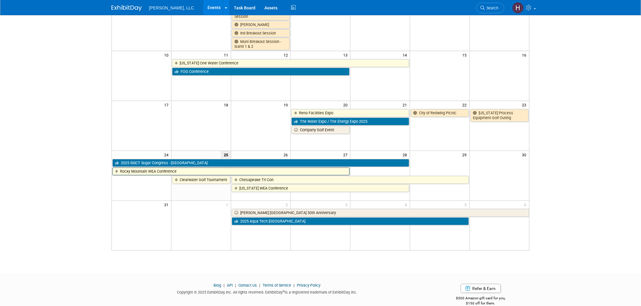  What do you see at coordinates (201, 180) in the screenshot?
I see `a: Clearwater Golf Tournament` at bounding box center [201, 180].